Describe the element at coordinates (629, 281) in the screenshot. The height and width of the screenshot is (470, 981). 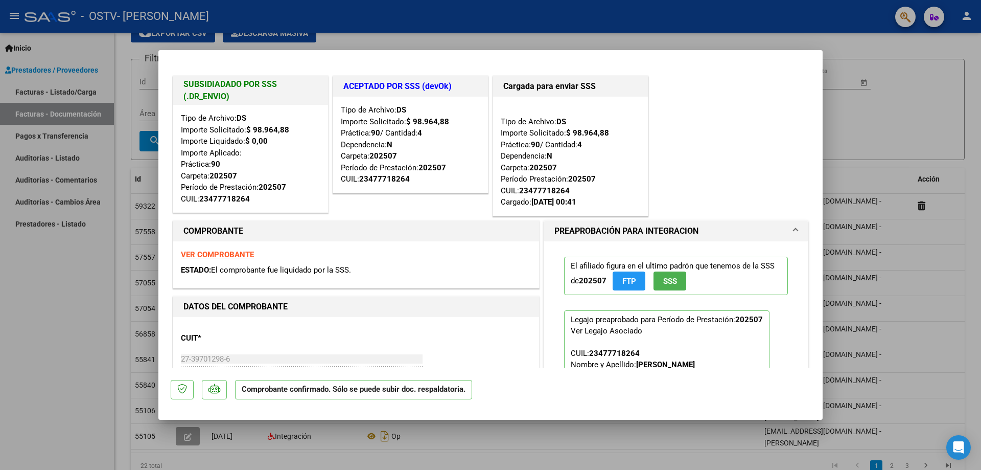
I see `span: FTP` at that location.